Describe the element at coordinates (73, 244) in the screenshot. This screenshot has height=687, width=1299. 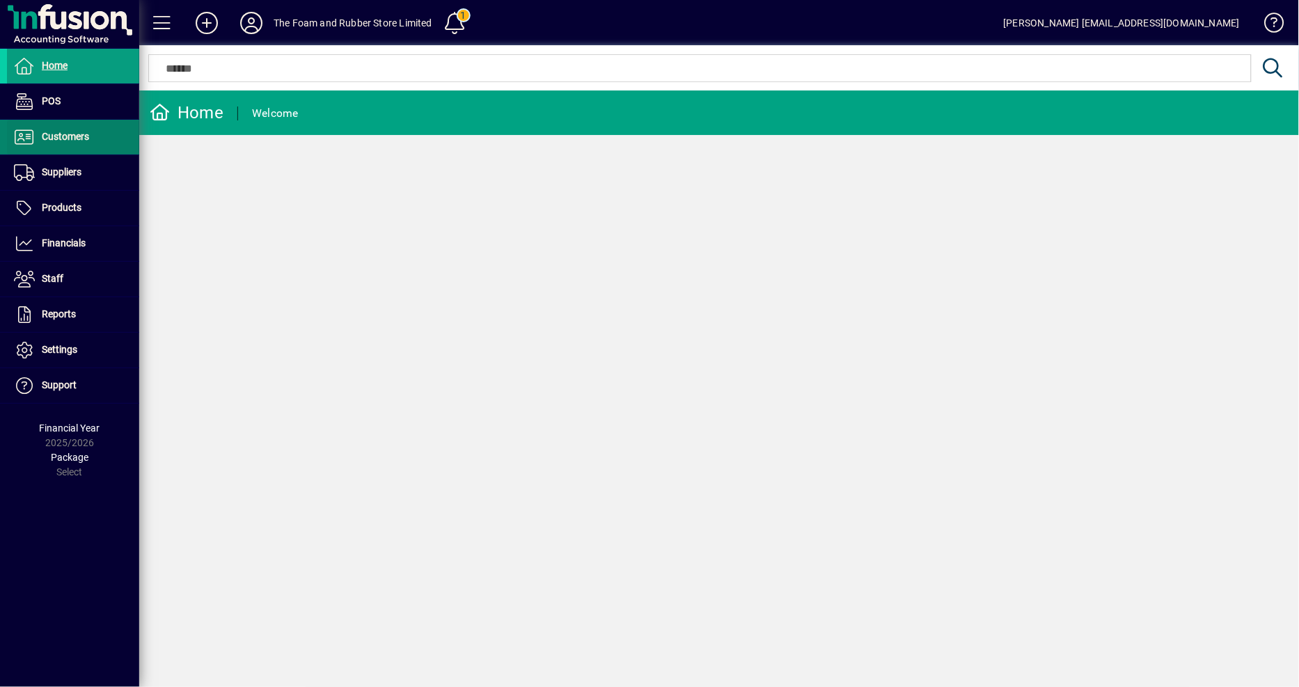
I see `a: Financials` at that location.